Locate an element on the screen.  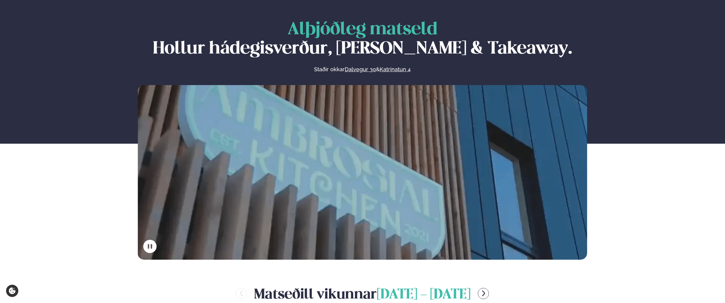
button: menu-btn-left is located at coordinates (241, 294).